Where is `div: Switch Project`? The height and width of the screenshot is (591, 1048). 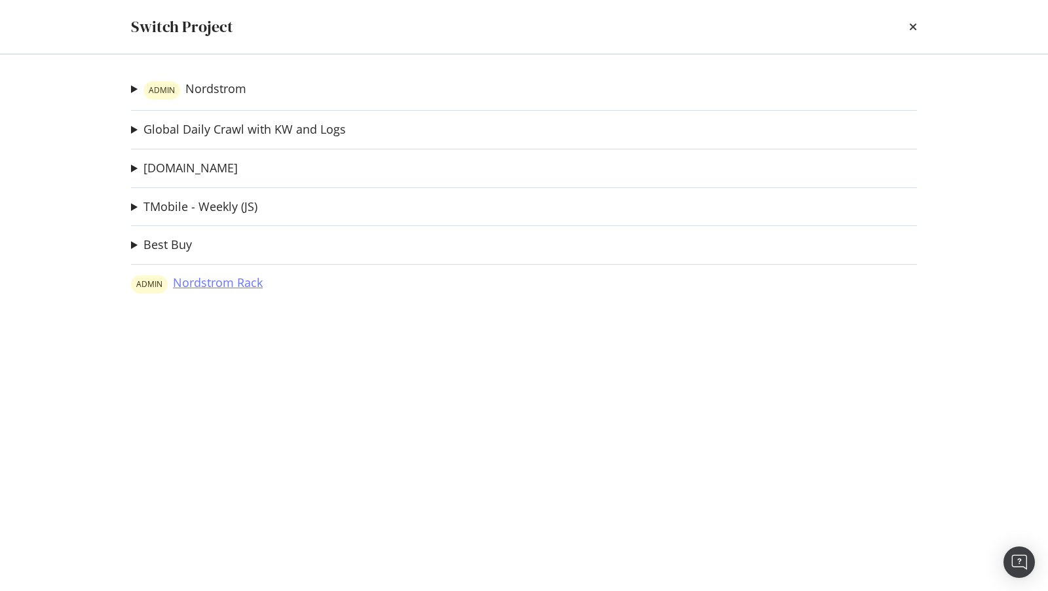
div: Switch Project is located at coordinates (182, 27).